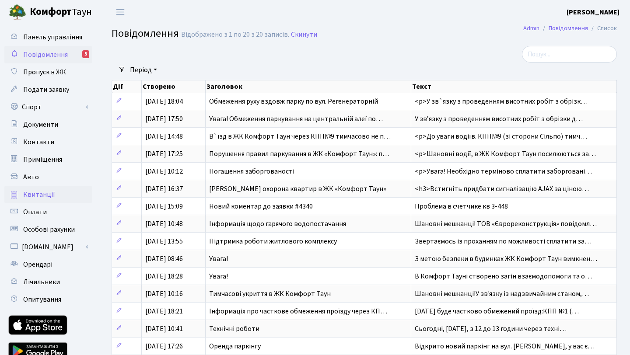 The image size is (630, 355). What do you see at coordinates (41, 125) in the screenshot?
I see `span: Документи` at bounding box center [41, 125].